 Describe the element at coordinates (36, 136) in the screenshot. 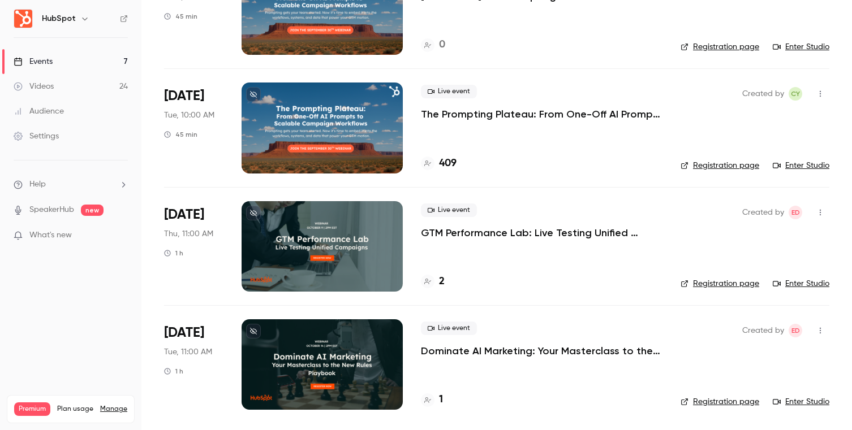

I see `div: Settings` at that location.